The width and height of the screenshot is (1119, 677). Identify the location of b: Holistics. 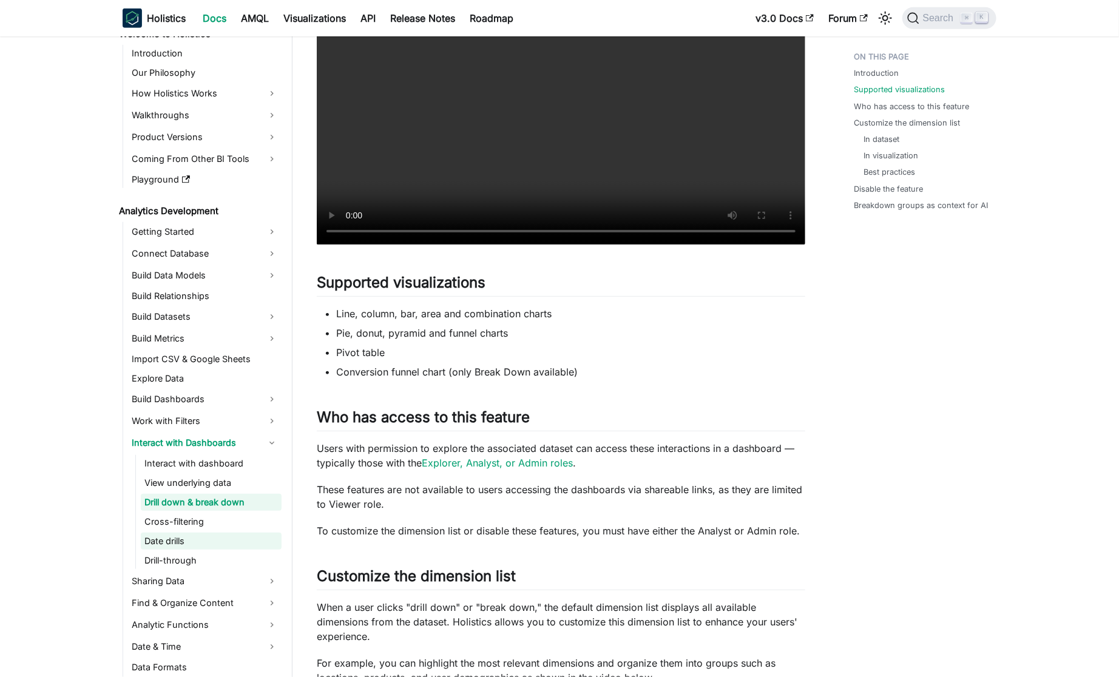
(166, 18).